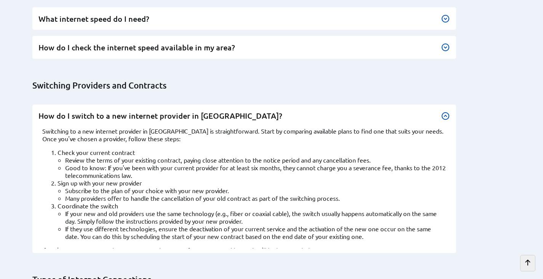  I want to click on h3: How do I check the internet speed available in my area?, so click(244, 47).